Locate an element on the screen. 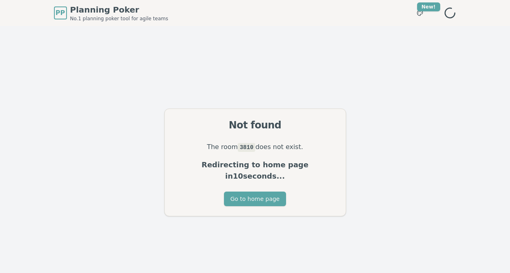 The width and height of the screenshot is (510, 273). p: Redirecting to home page in 10 seconds... is located at coordinates (255, 171).